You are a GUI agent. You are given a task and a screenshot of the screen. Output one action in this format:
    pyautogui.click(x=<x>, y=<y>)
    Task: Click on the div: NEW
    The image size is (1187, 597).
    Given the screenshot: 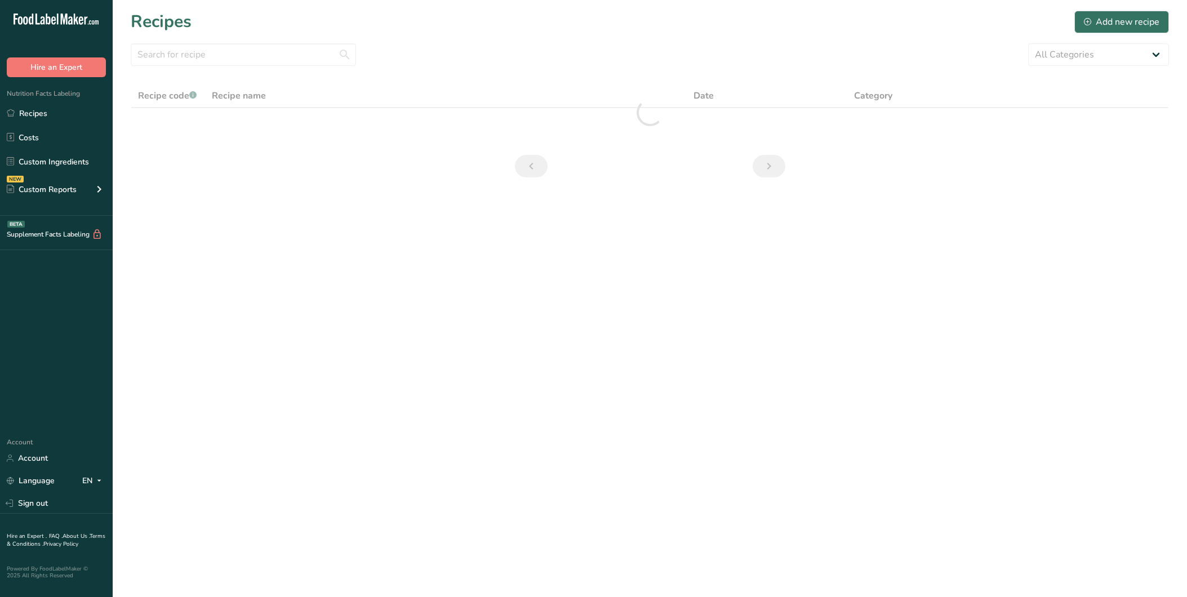 What is the action you would take?
    pyautogui.click(x=15, y=179)
    